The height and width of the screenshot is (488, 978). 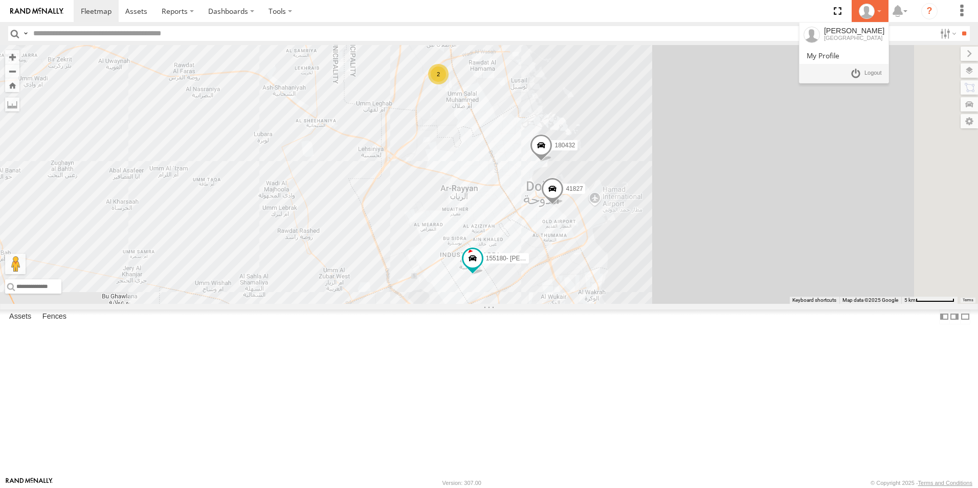 I want to click on label: Dock Summary Table to the Right, so click(x=954, y=316).